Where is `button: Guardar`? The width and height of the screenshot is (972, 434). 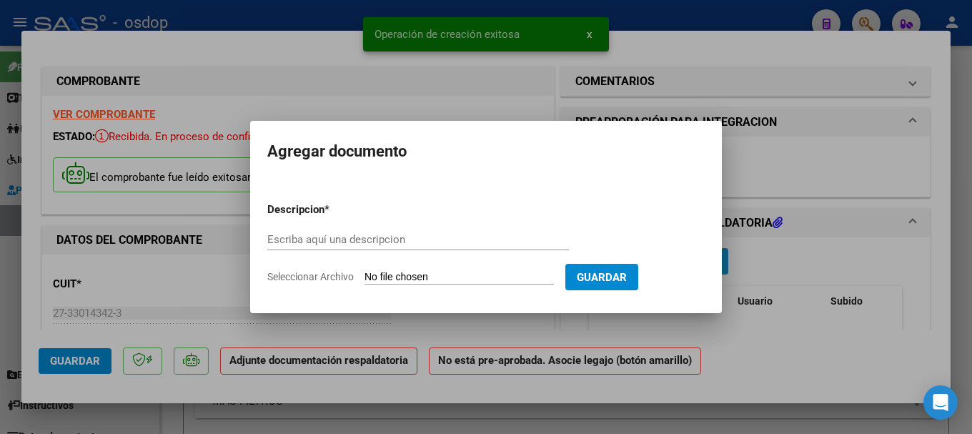
button: Guardar is located at coordinates (602, 277).